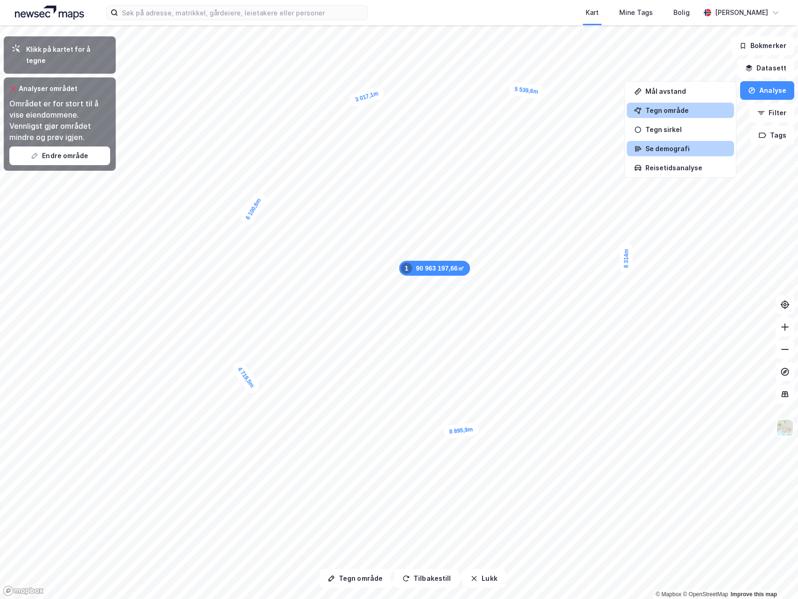  What do you see at coordinates (592, 13) in the screenshot?
I see `div: Kart` at bounding box center [592, 13].